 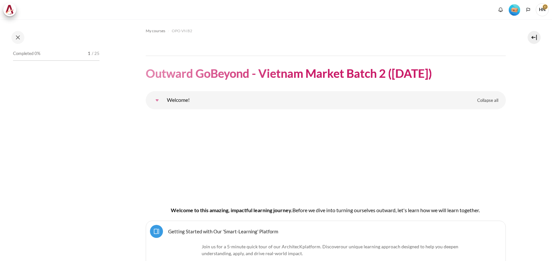 I want to click on span: Completed 0%, so click(x=27, y=54).